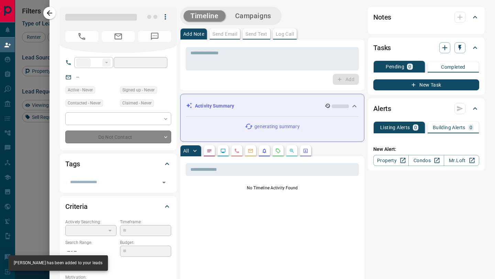 Image resolution: width=495 pixels, height=279 pixels. I want to click on p: Actively Searching:, so click(91, 222).